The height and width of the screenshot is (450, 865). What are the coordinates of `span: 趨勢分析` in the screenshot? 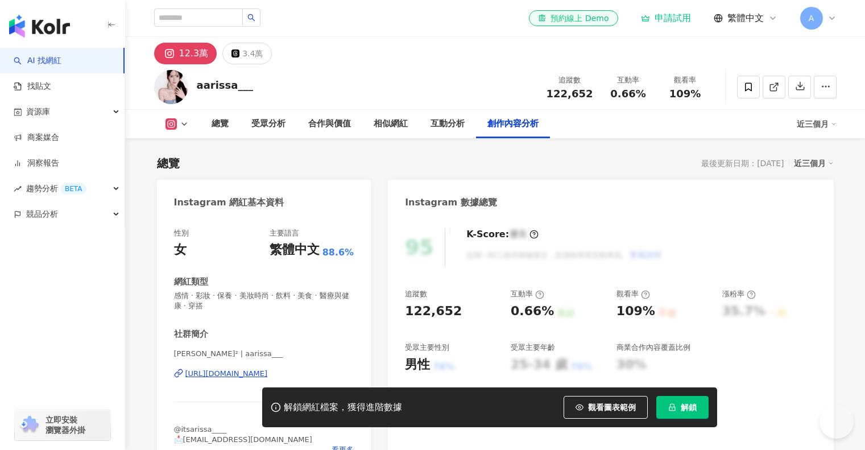 It's located at (56, 188).